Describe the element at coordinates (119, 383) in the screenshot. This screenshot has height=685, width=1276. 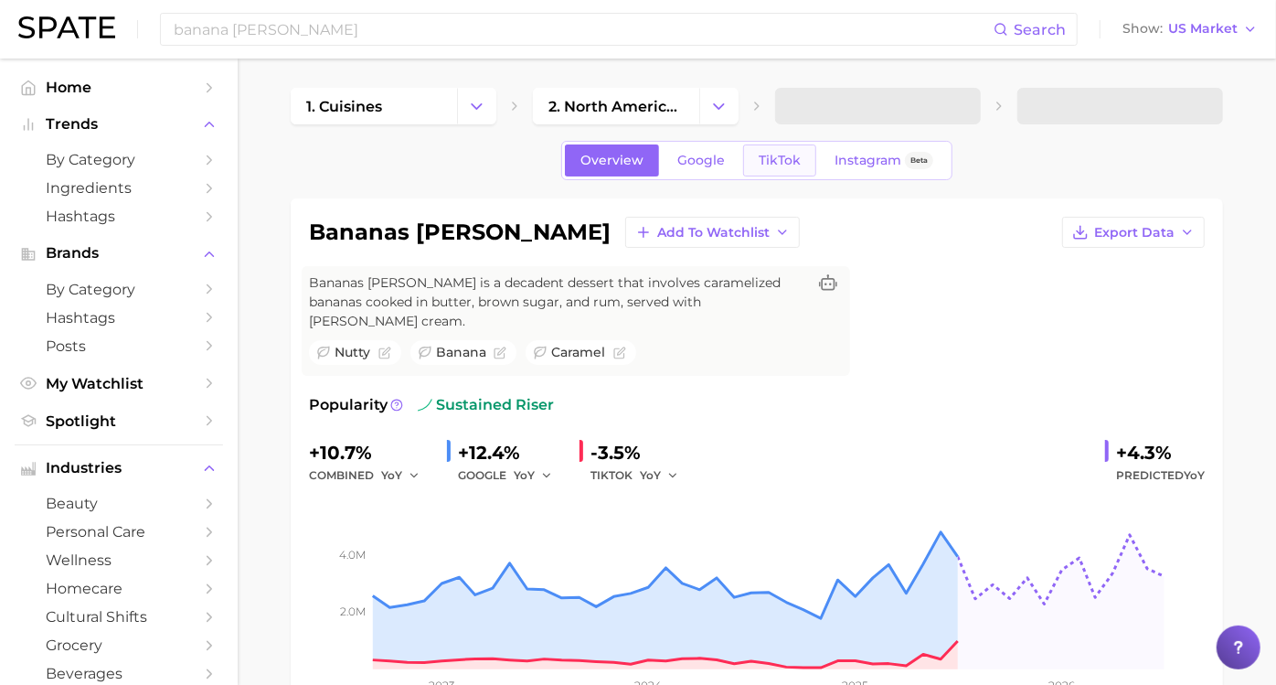
I see `a: My Watchlist` at that location.